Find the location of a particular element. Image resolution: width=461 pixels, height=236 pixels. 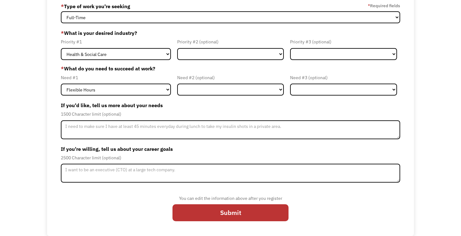

label: If you'd like, tell us more about your needs is located at coordinates (231, 105).